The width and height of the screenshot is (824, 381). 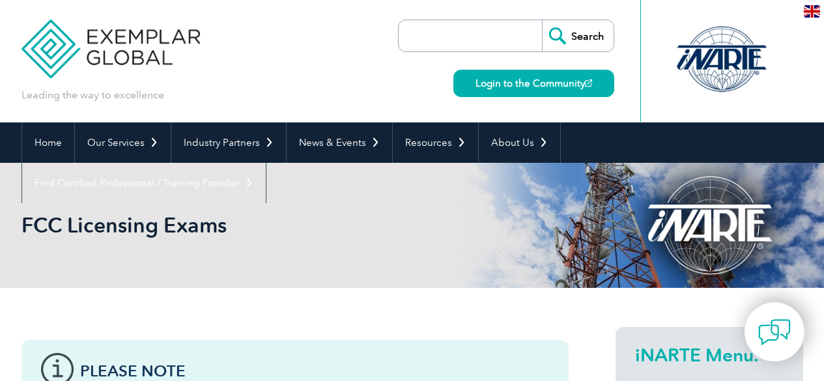 I want to click on a: Industry Partners, so click(x=229, y=143).